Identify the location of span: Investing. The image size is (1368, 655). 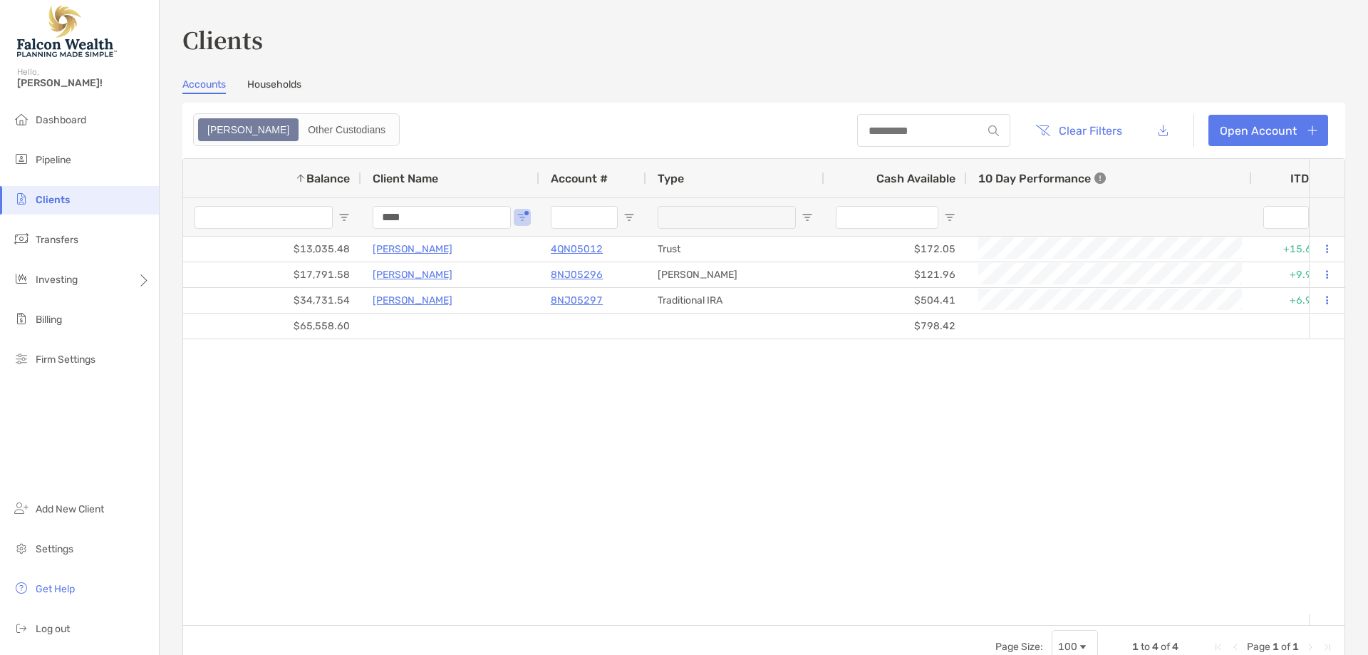
(56, 279).